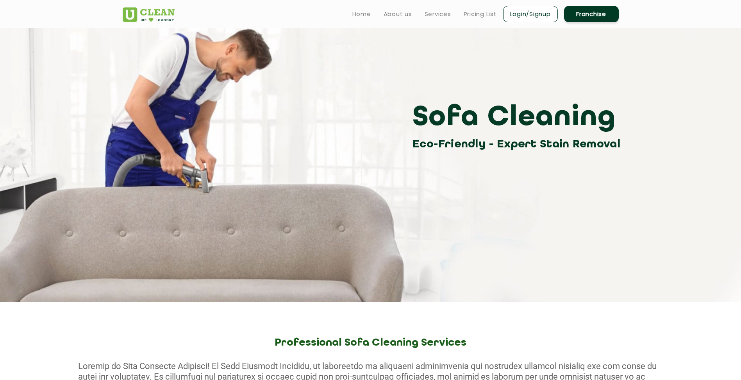 The image size is (741, 380). Describe the element at coordinates (518, 118) in the screenshot. I see `h3: Sofa Cleaning` at that location.